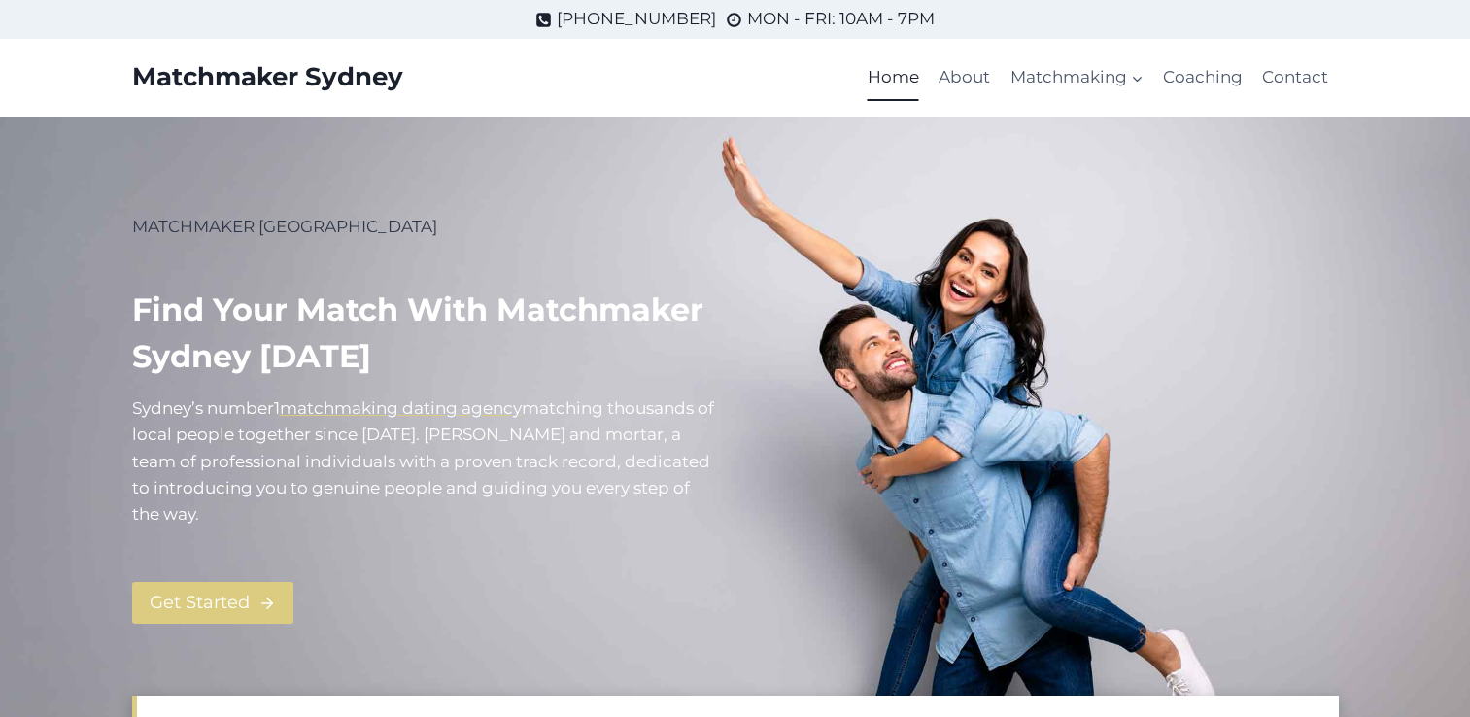  I want to click on mark: 1, so click(277, 408).